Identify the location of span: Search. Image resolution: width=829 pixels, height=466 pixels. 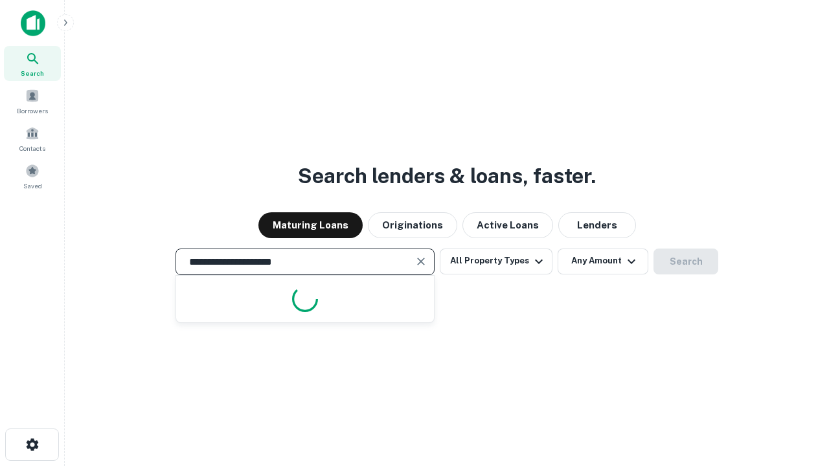
(32, 73).